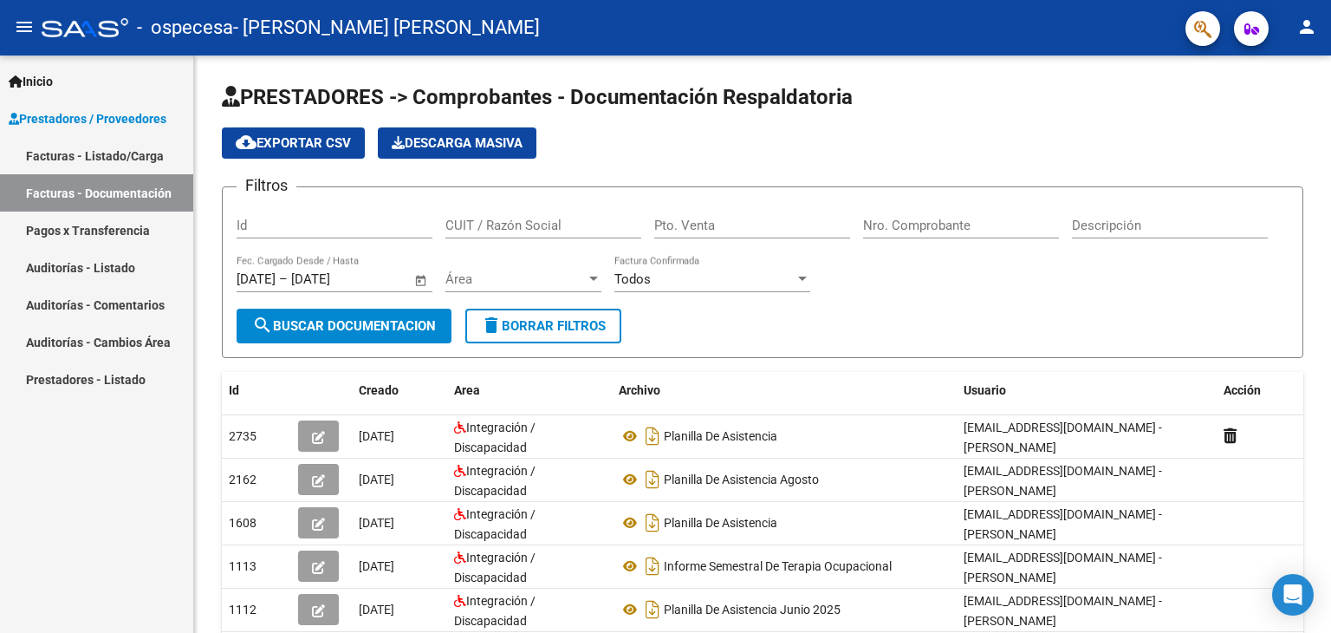  Describe the element at coordinates (516, 279) in the screenshot. I see `span: Área` at that location.